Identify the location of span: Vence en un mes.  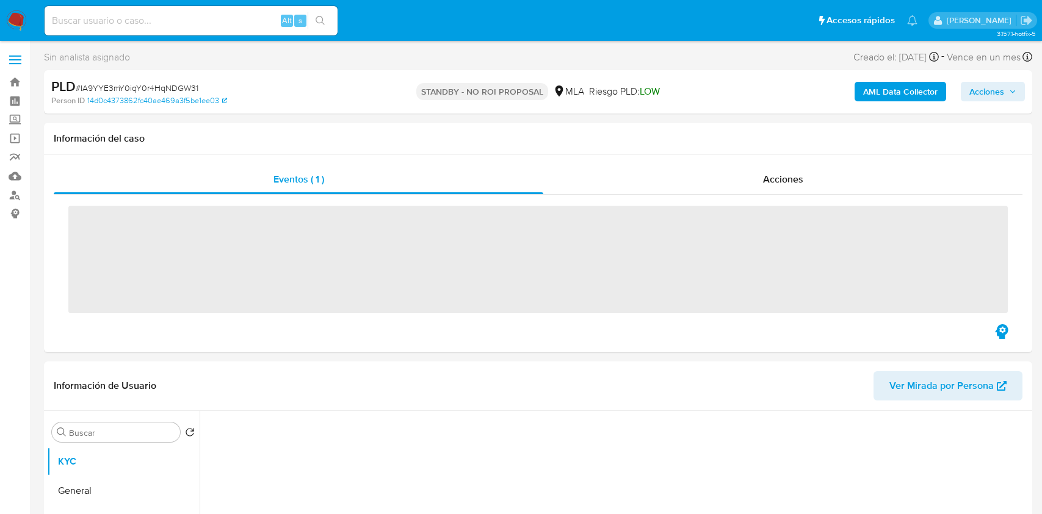
(983, 57).